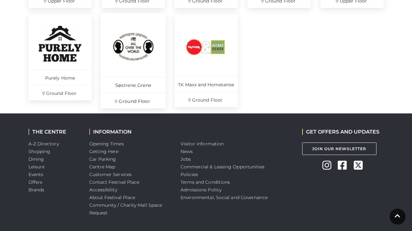 This screenshot has width=412, height=231. Describe the element at coordinates (36, 190) in the screenshot. I see `a: Brands` at that location.